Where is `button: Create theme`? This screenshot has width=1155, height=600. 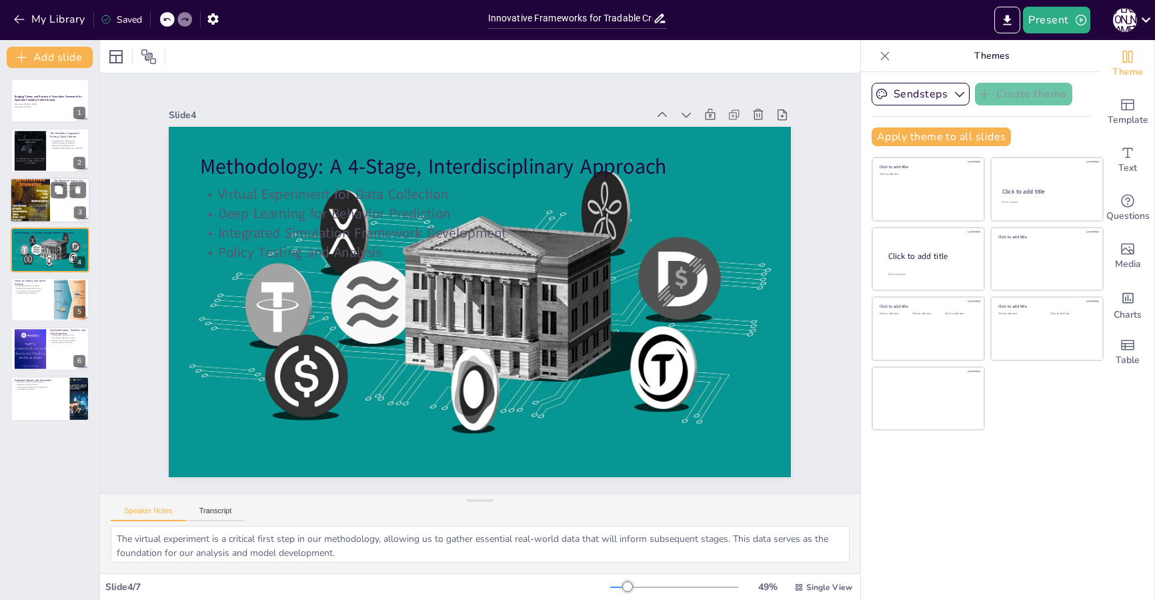
button: Create theme is located at coordinates (1024, 94).